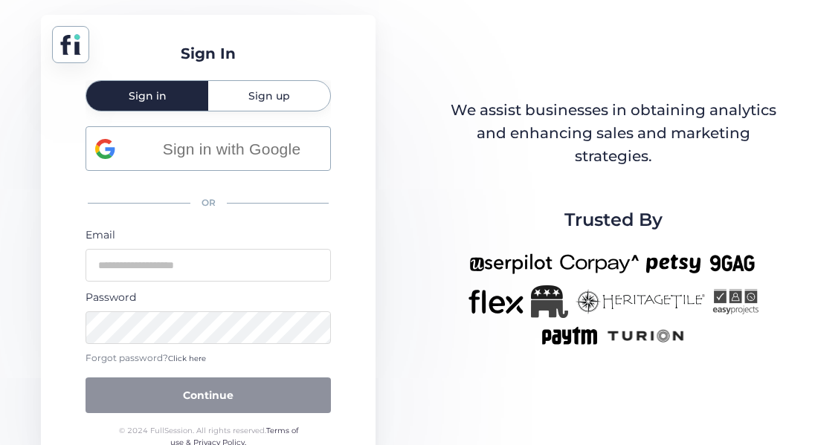 The width and height of the screenshot is (818, 445). Describe the element at coordinates (645, 336) in the screenshot. I see `img: turion-new.png` at that location.